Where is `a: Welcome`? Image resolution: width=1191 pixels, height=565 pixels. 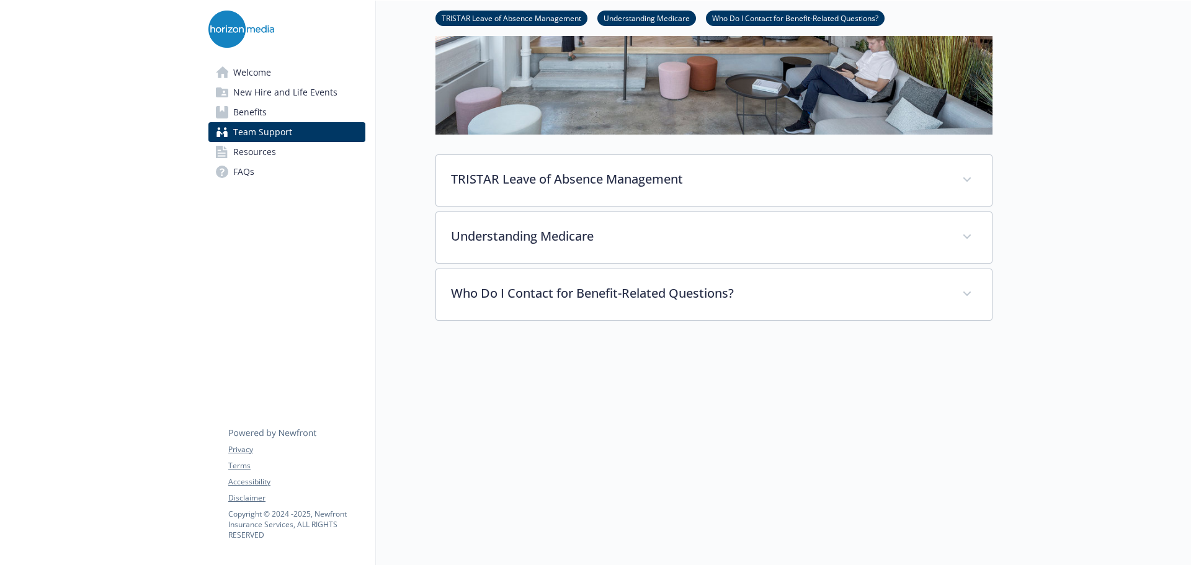 a: Welcome is located at coordinates (287, 73).